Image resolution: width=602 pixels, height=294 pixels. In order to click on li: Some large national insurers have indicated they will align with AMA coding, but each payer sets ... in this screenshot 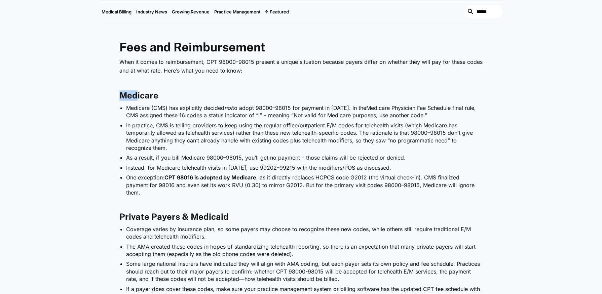, I will do `click(304, 271)`.